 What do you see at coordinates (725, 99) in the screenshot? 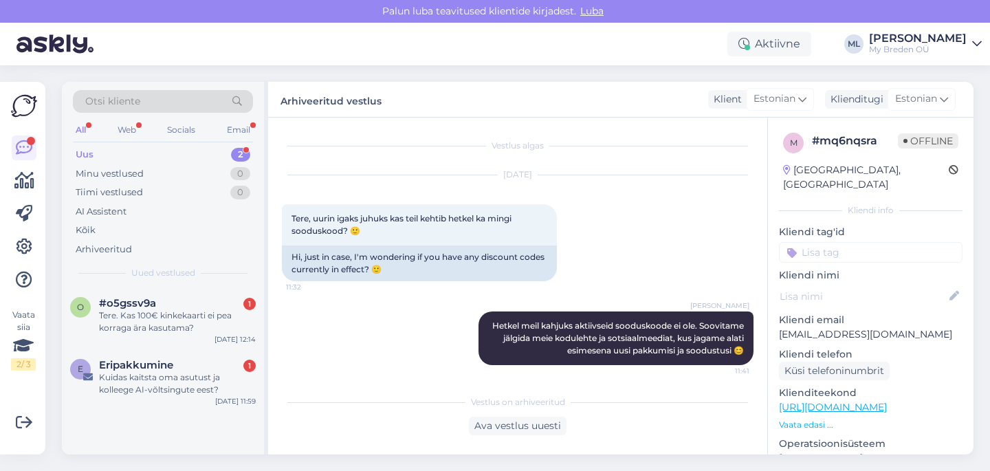
I see `div: Klient` at bounding box center [725, 99].